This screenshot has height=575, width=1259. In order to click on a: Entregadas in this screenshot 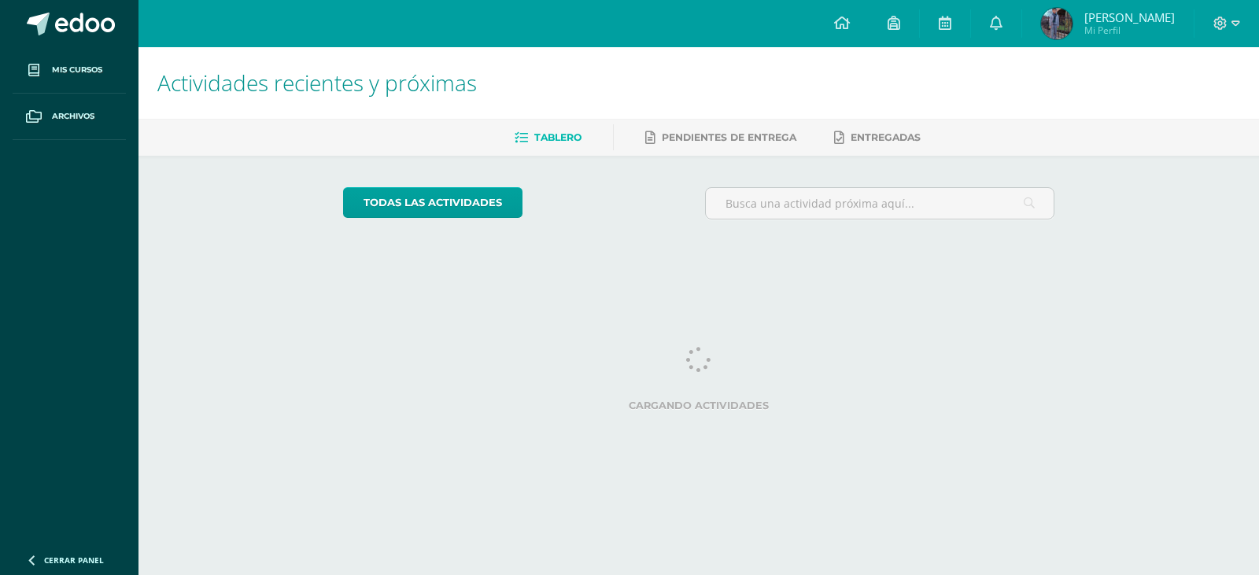, I will do `click(877, 138)`.